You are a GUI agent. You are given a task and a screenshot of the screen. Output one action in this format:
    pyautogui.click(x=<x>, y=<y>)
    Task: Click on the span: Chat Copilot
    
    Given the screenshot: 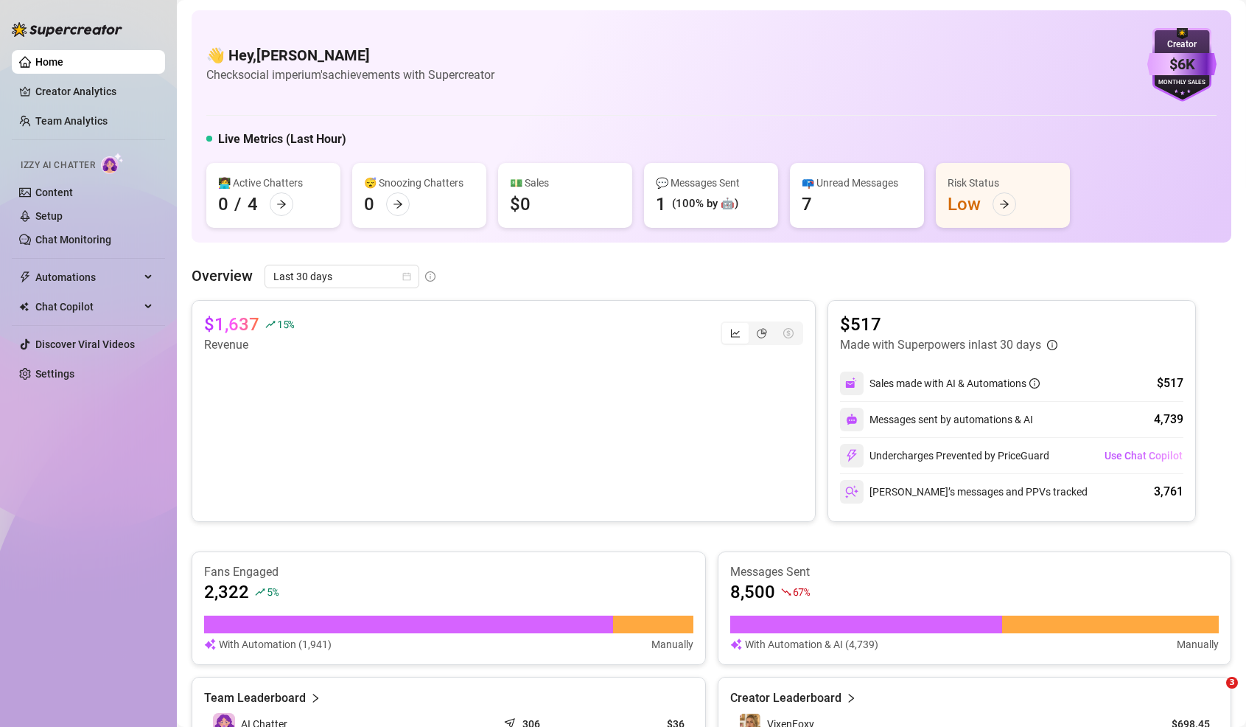 What is the action you would take?
    pyautogui.click(x=88, y=307)
    